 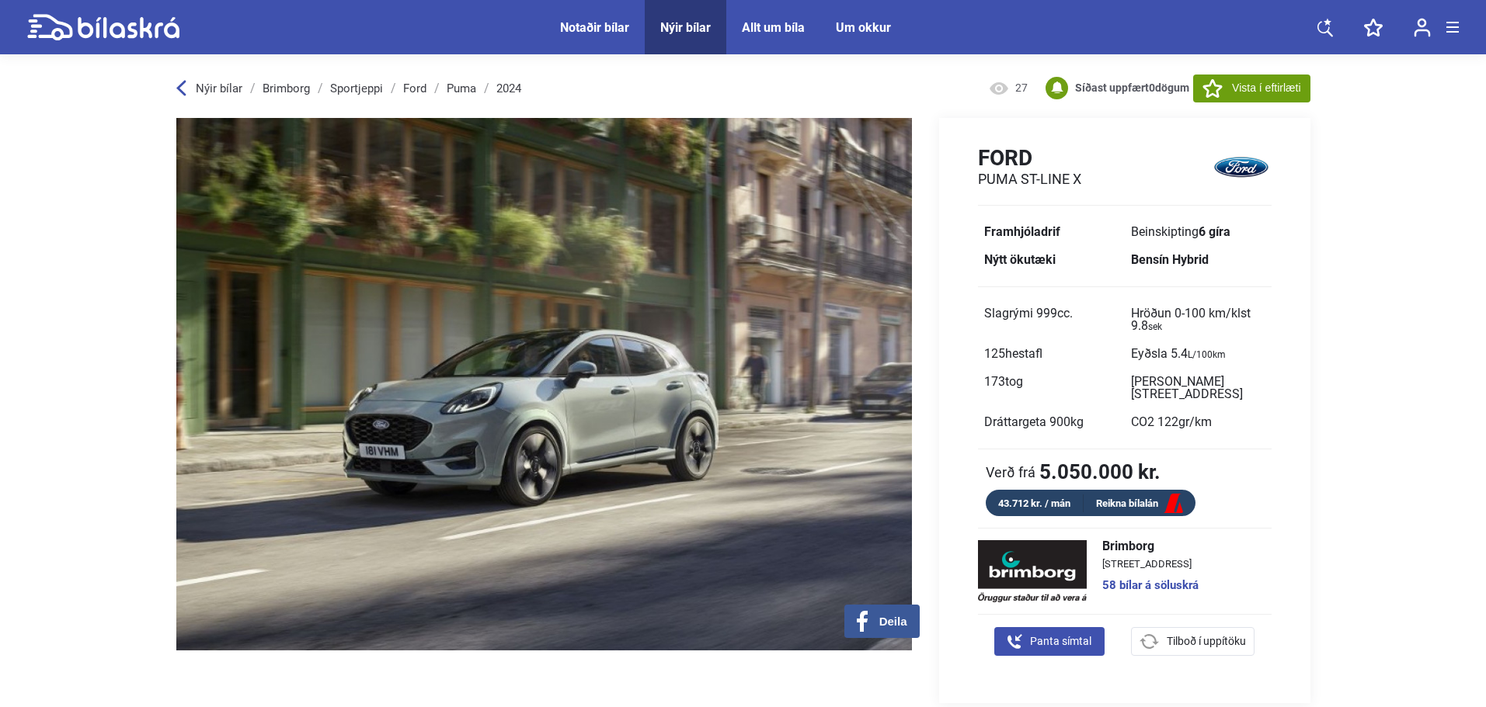 I want to click on span: 173, so click(x=1003, y=381).